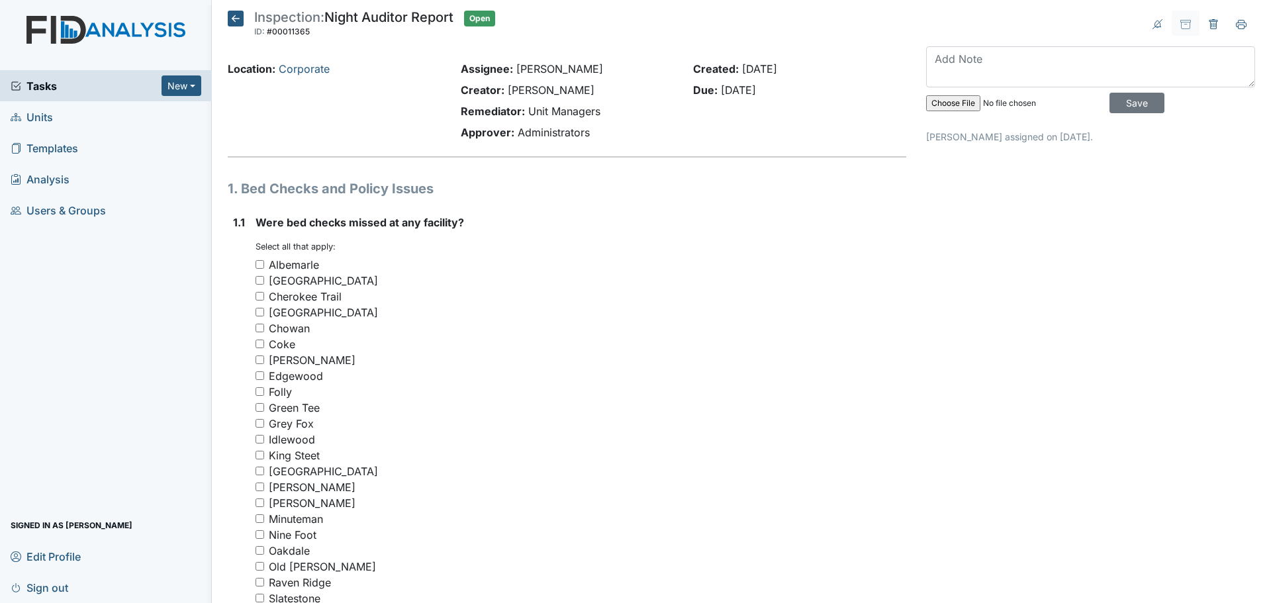  What do you see at coordinates (259, 455) in the screenshot?
I see `input: King Steet` at bounding box center [259, 455].